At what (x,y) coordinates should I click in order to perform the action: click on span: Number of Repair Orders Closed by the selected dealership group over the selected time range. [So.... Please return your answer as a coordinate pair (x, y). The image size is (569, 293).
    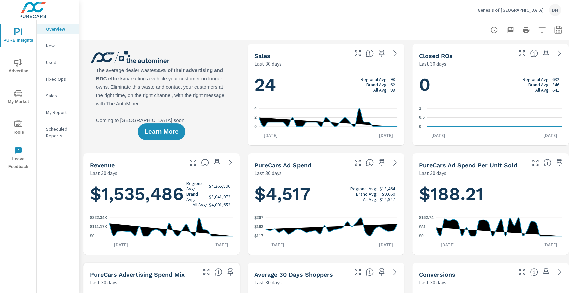
    Looking at the image, I should click on (534, 53).